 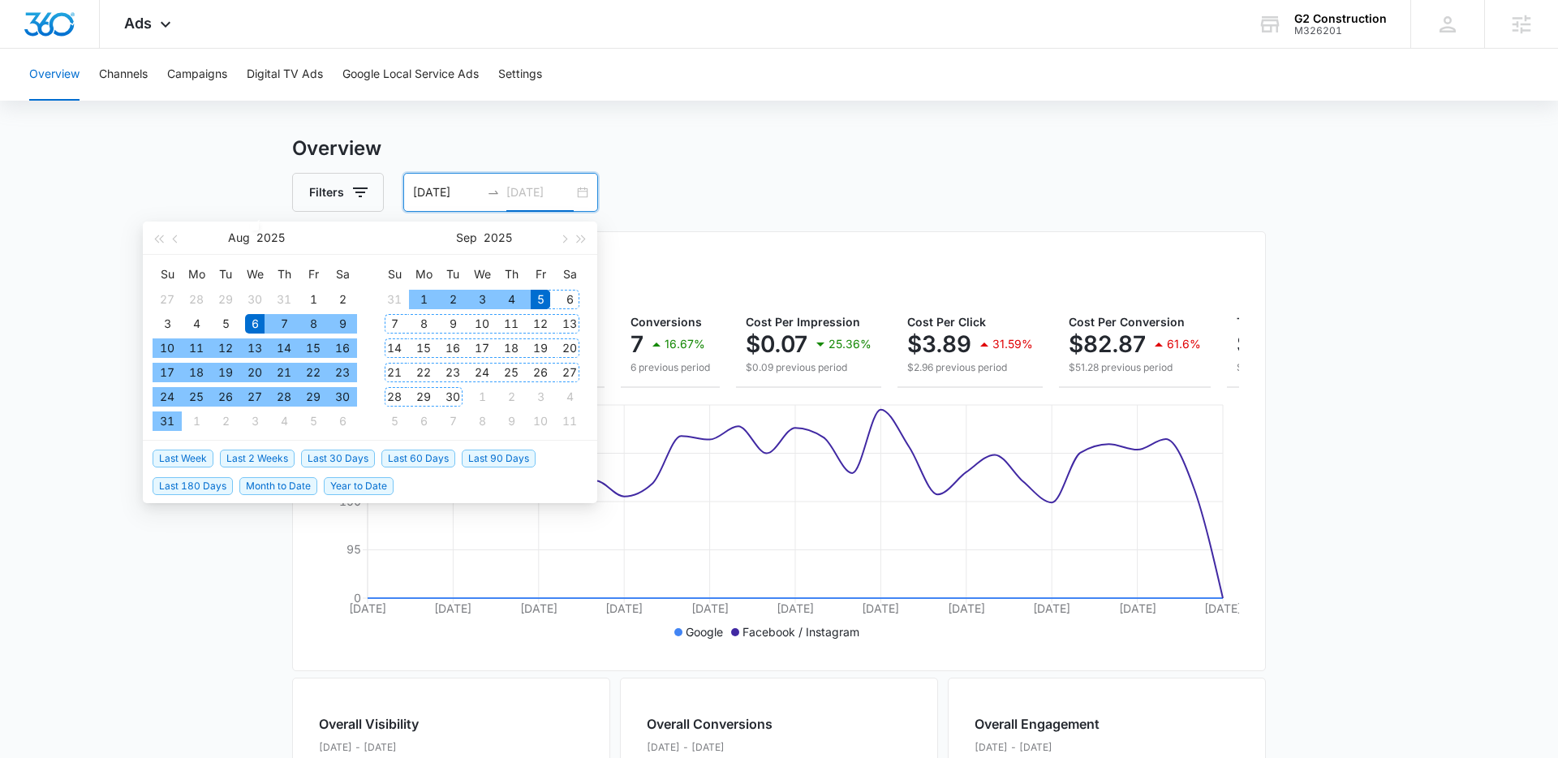 I want to click on span: Last 2 Weeks, so click(x=257, y=458).